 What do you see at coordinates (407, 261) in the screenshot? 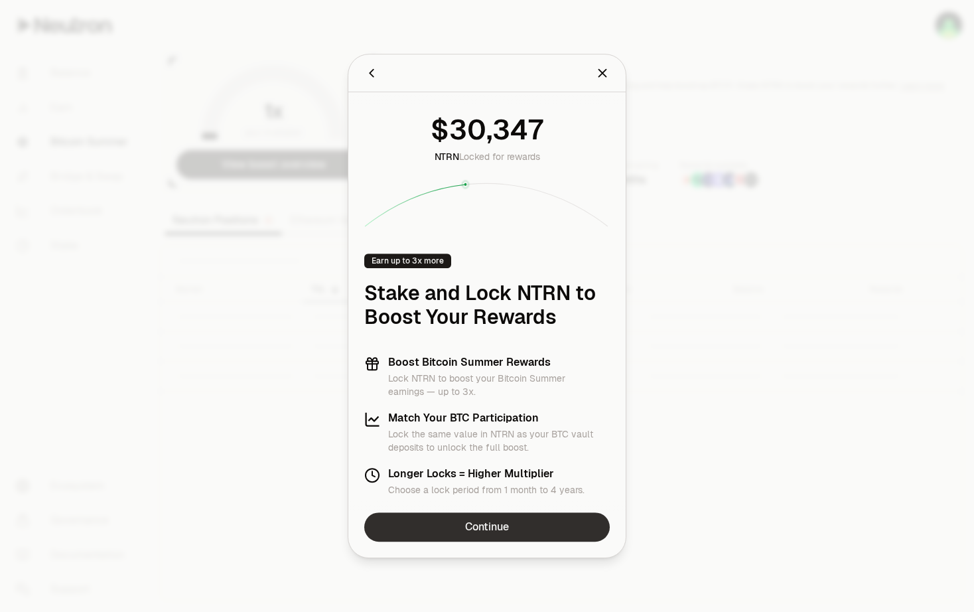
I see `div: Earn up to 3x more` at bounding box center [407, 261].